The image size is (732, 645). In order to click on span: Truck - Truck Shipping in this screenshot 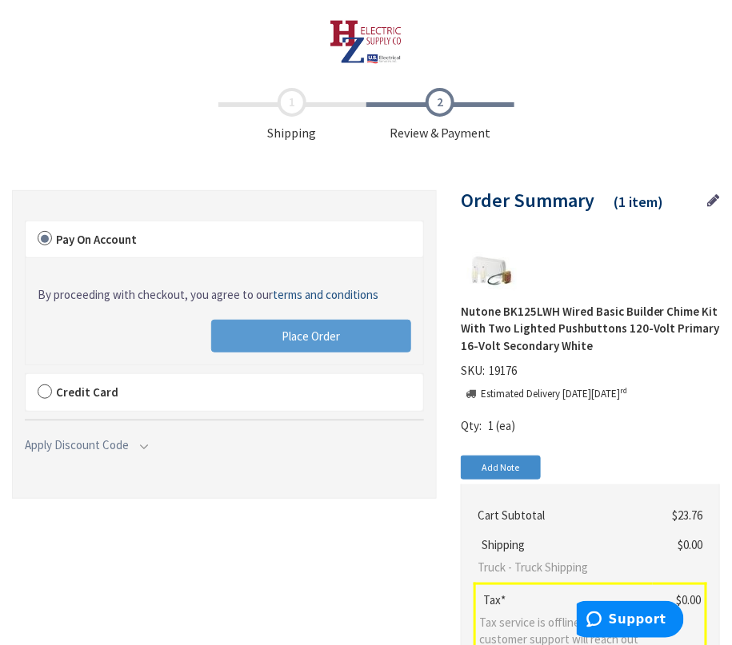, I will do `click(562, 567)`.